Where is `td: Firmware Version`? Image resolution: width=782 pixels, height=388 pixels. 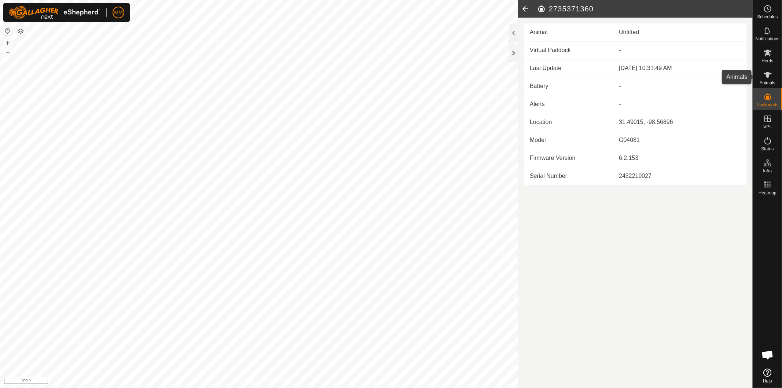
td: Firmware Version is located at coordinates (568, 158).